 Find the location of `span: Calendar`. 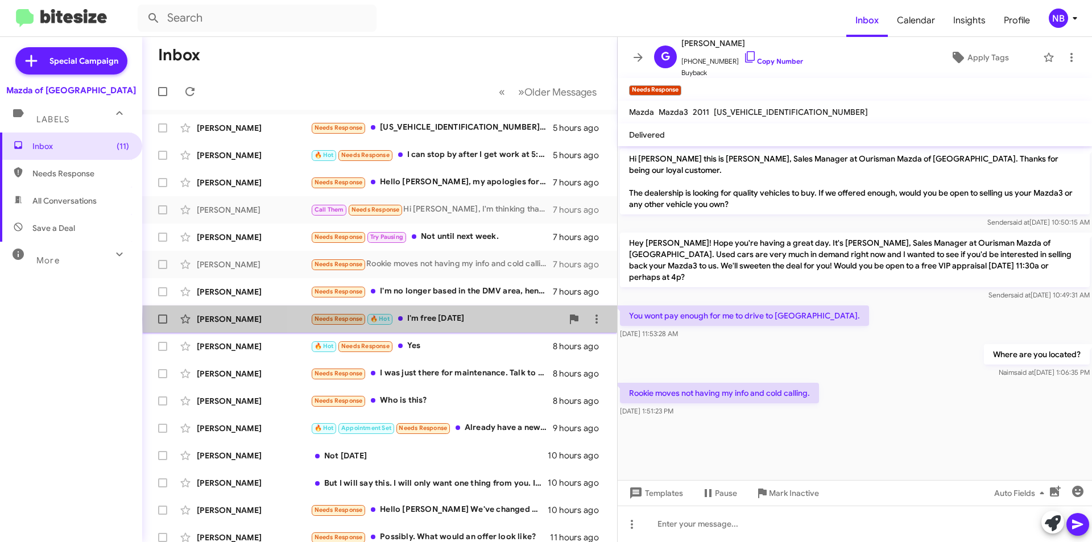

span: Calendar is located at coordinates (915, 20).